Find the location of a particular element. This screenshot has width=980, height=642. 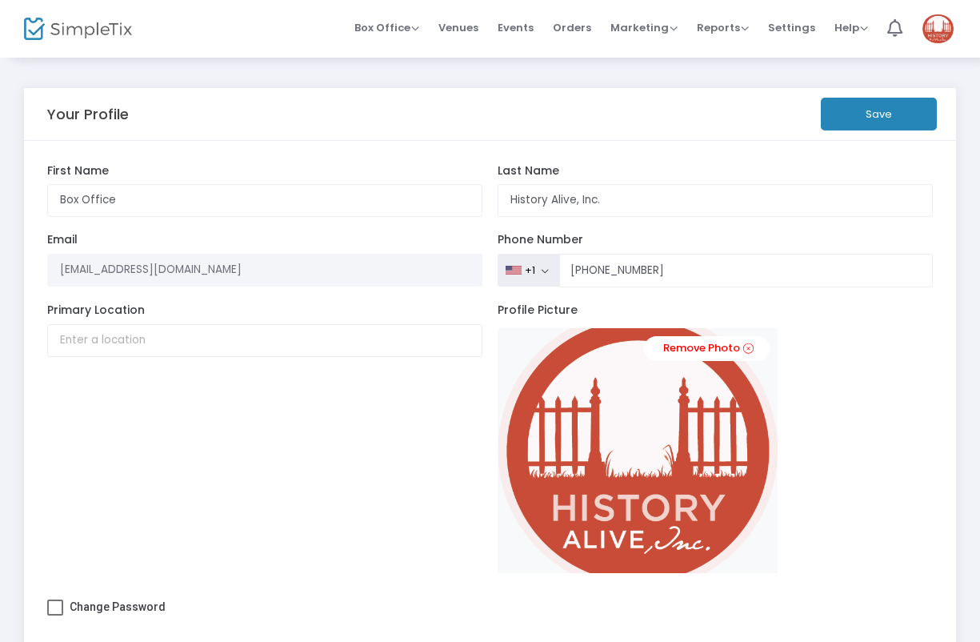

input: Phone Number is located at coordinates (746, 270).